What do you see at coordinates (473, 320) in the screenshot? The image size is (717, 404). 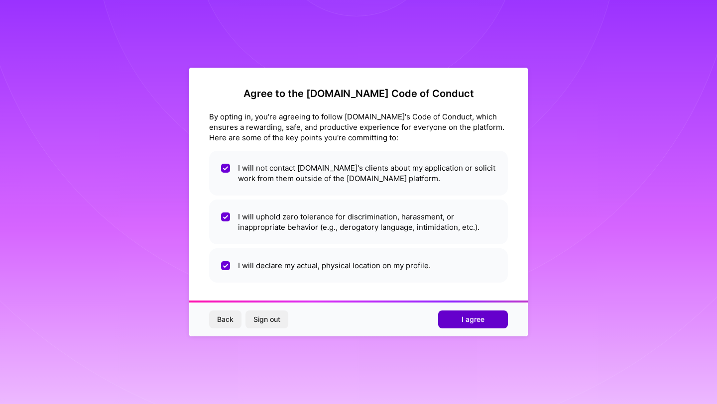 I see `span: I agree` at bounding box center [473, 320].